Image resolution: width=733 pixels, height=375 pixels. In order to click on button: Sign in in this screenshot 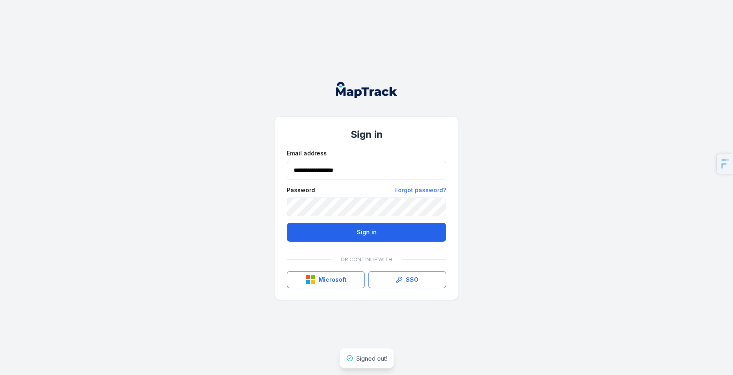, I will do `click(366, 232)`.